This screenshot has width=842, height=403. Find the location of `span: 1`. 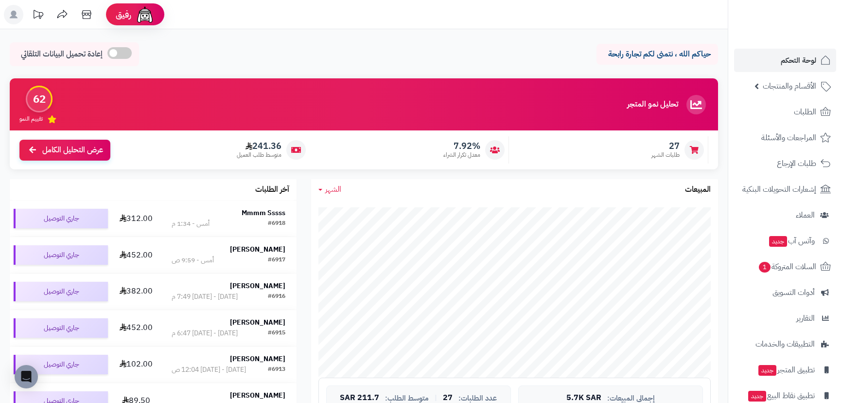

span: 1 is located at coordinates (765, 267).